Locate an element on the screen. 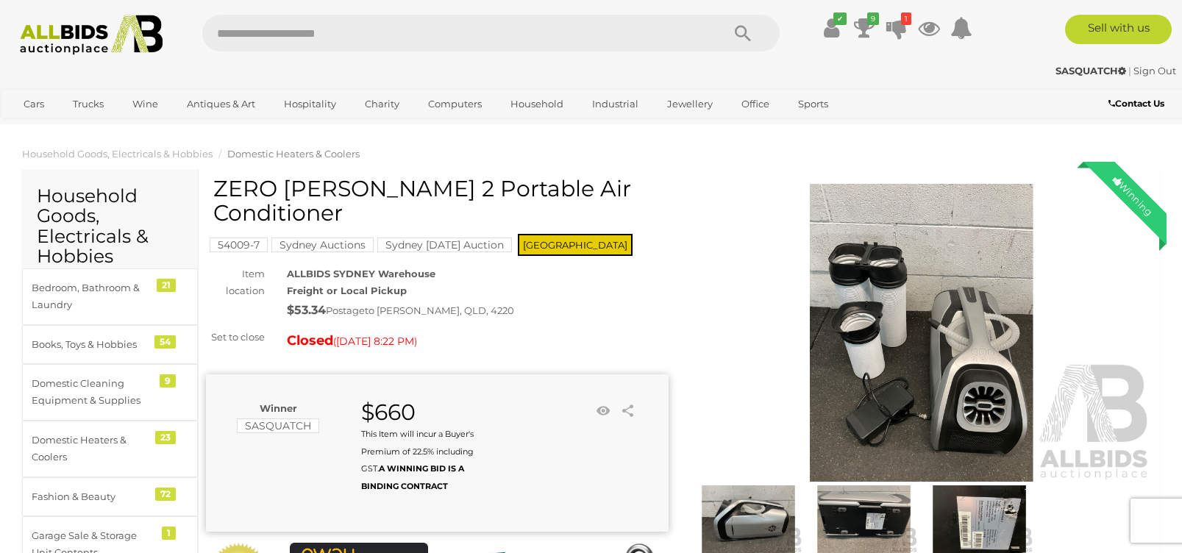 The width and height of the screenshot is (1182, 553). div: Domestic Cleaning Equipment & Supplies is located at coordinates (92, 392).